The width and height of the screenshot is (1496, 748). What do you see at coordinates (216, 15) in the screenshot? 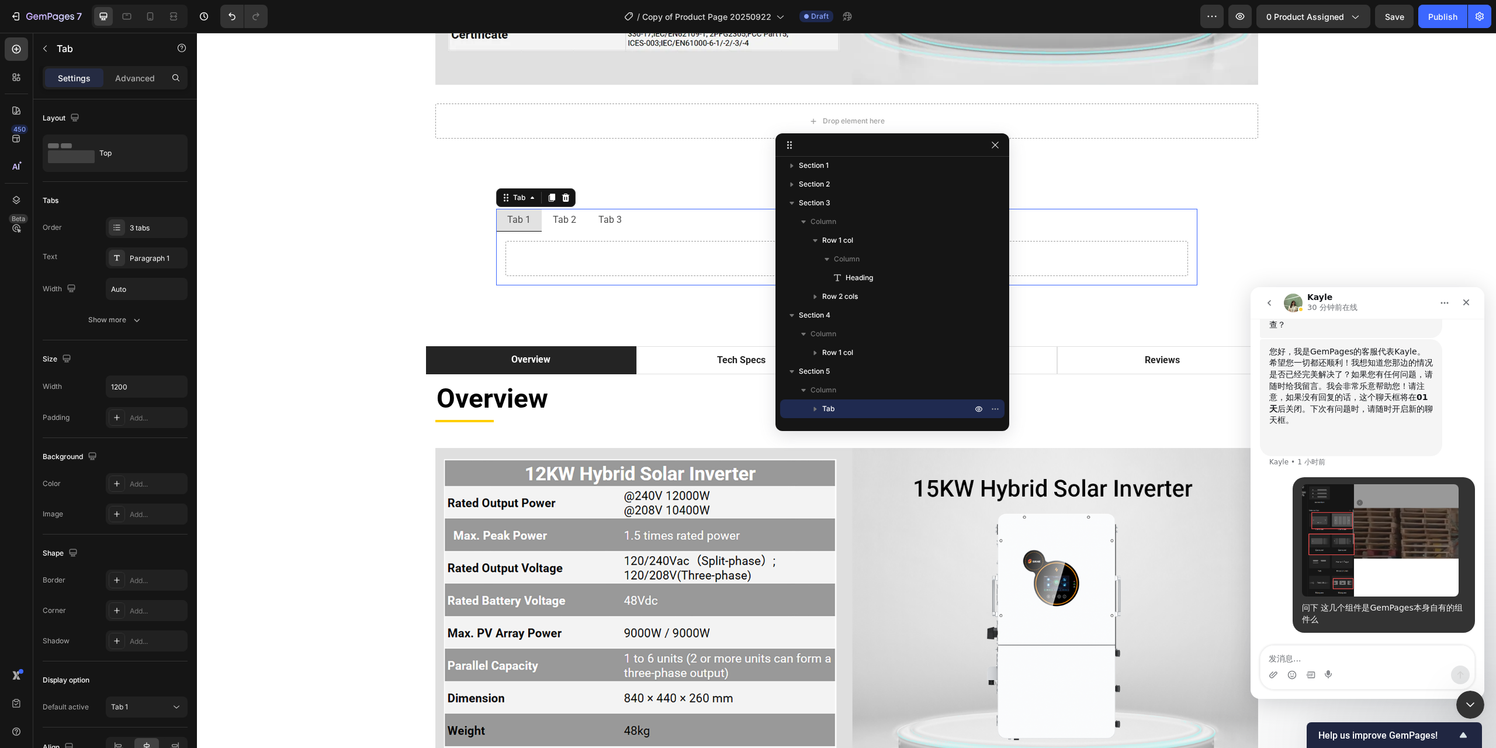
I see `div: 关闭` at bounding box center [216, 15].